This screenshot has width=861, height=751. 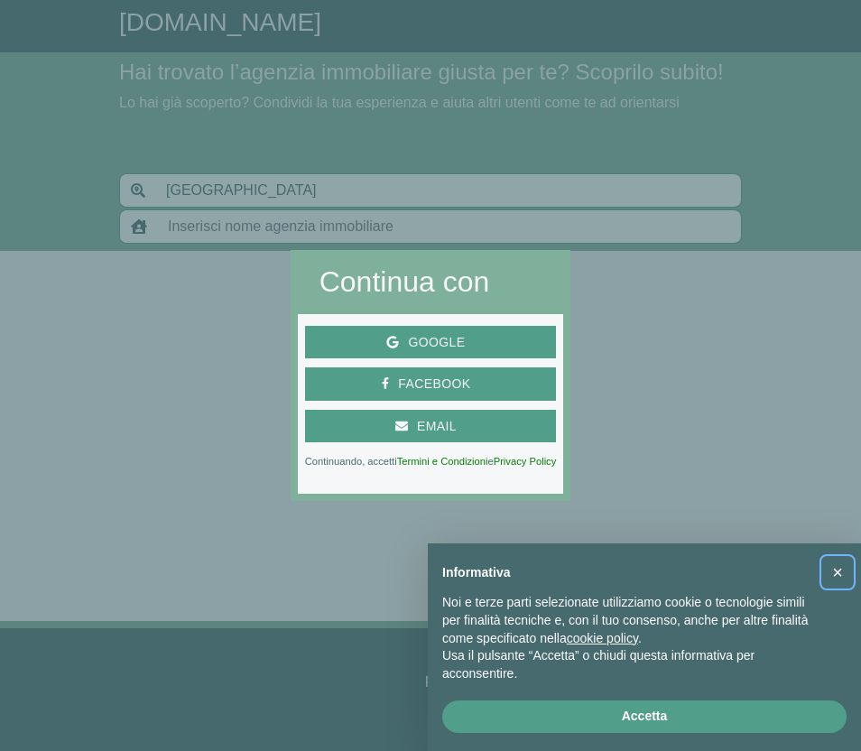 What do you see at coordinates (431, 282) in the screenshot?
I see `h2: Continua con` at bounding box center [431, 282].